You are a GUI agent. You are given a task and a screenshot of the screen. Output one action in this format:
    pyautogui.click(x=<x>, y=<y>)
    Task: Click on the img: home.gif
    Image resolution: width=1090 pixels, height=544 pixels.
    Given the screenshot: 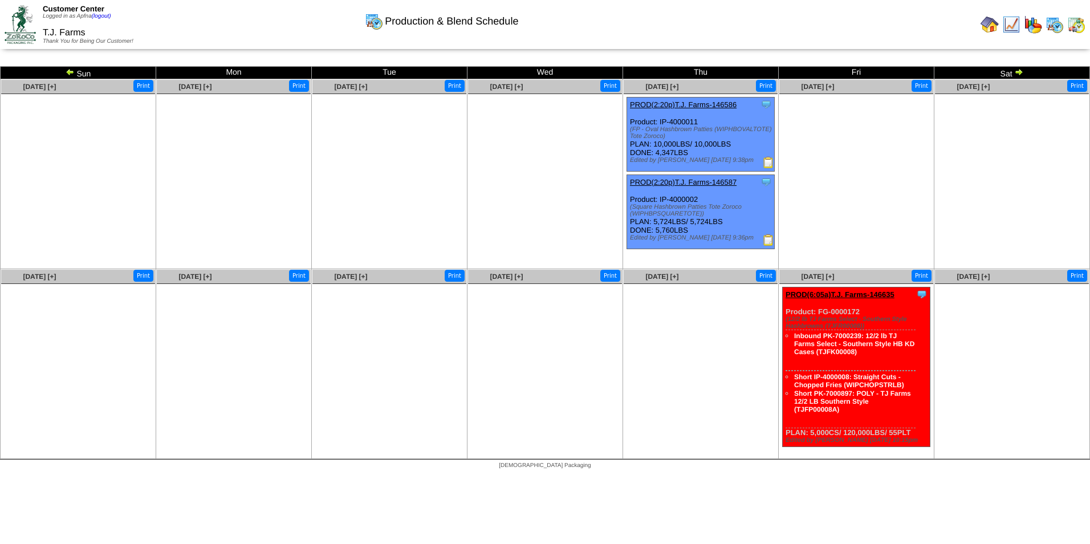 What is the action you would take?
    pyautogui.click(x=990, y=25)
    